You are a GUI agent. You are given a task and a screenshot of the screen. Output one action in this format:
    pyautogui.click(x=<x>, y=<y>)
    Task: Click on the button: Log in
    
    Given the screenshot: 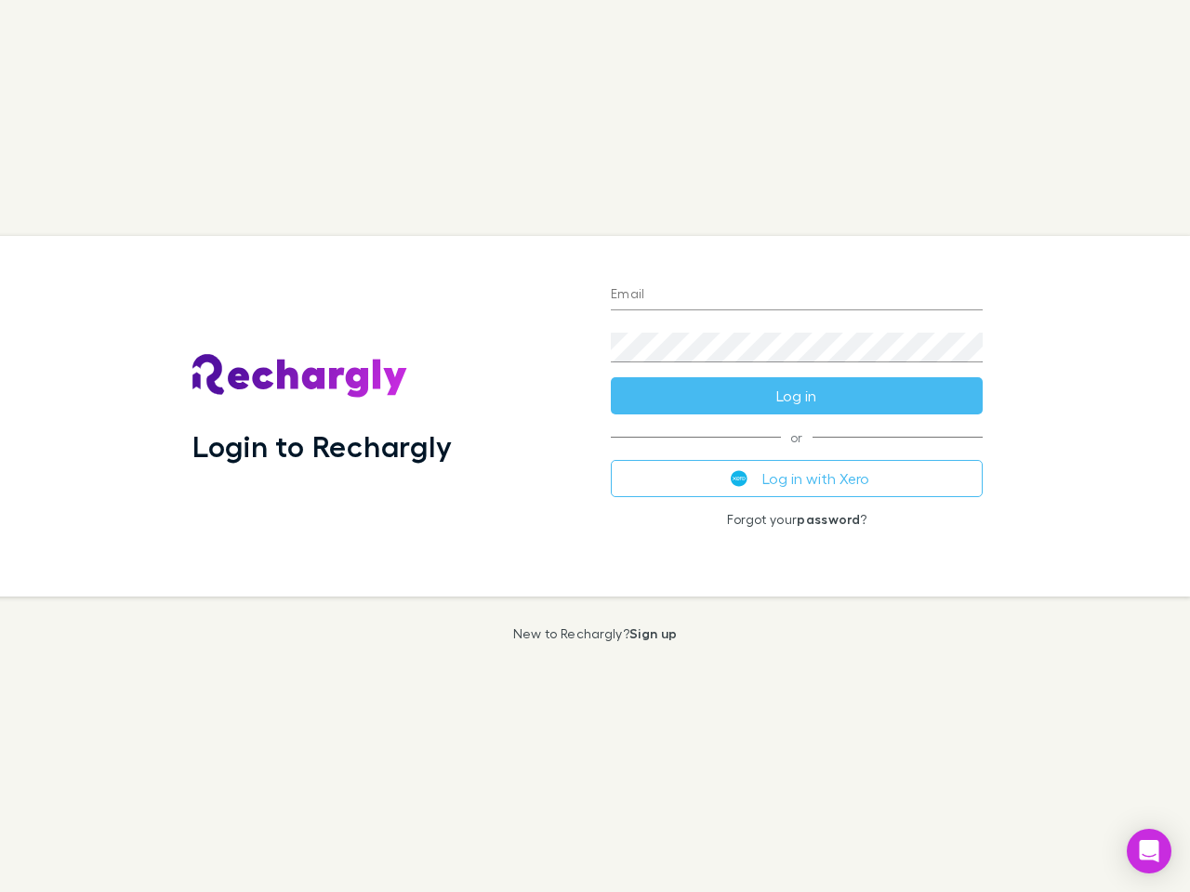 What is the action you would take?
    pyautogui.click(x=797, y=396)
    